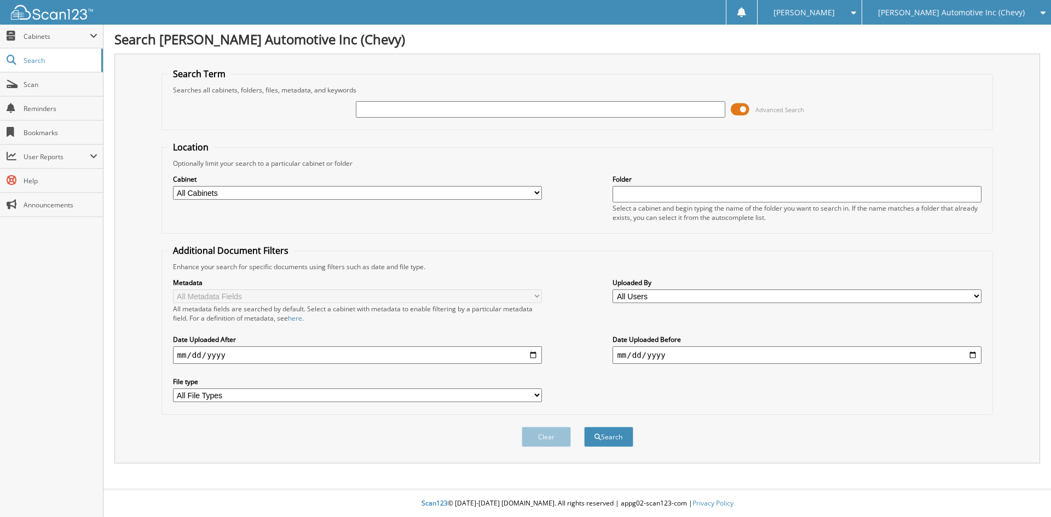 The height and width of the screenshot is (517, 1051). What do you see at coordinates (546, 437) in the screenshot?
I see `button: Clear` at bounding box center [546, 437].